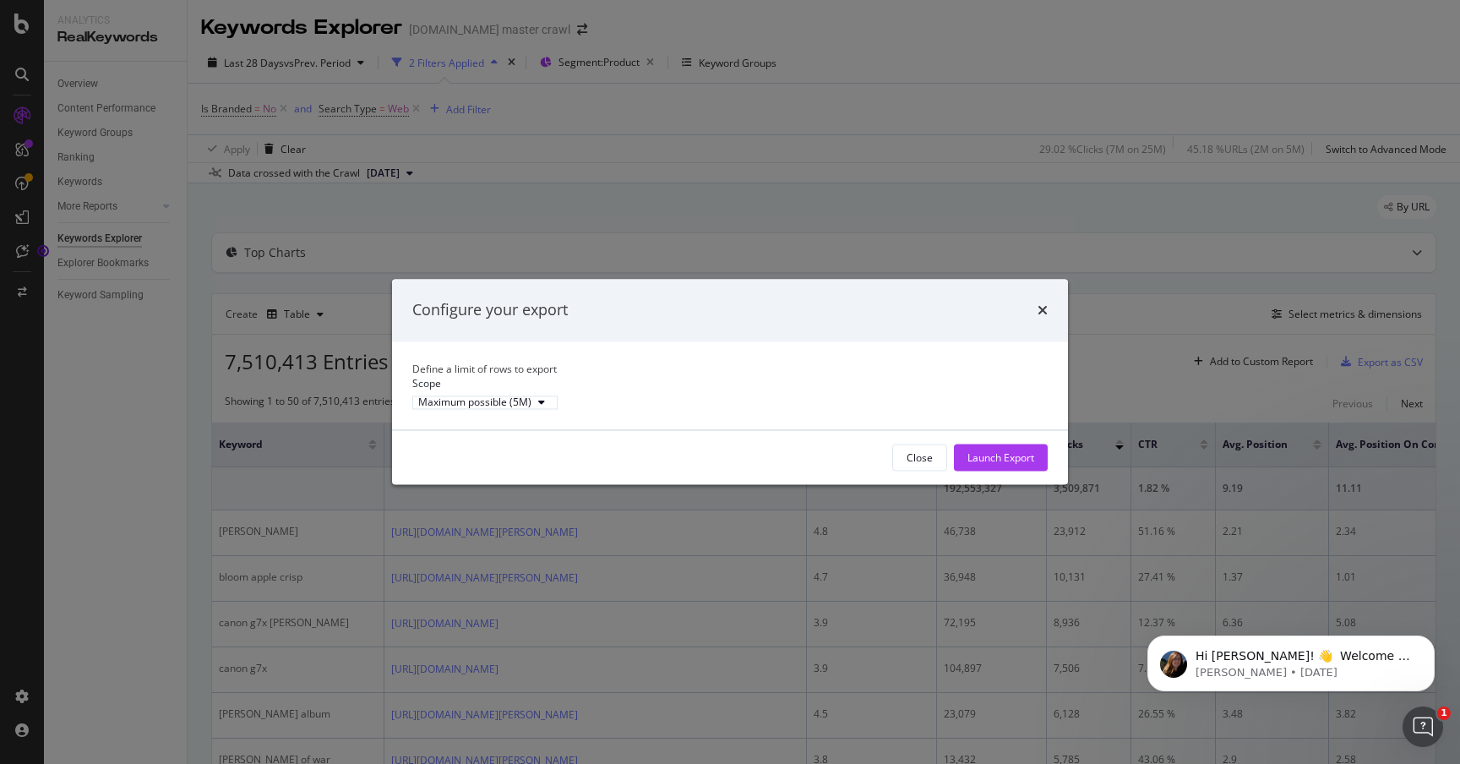 The width and height of the screenshot is (1460, 764). Describe the element at coordinates (183, 73) in the screenshot. I see `p: Message from Laura, sent 1w ago` at that location.